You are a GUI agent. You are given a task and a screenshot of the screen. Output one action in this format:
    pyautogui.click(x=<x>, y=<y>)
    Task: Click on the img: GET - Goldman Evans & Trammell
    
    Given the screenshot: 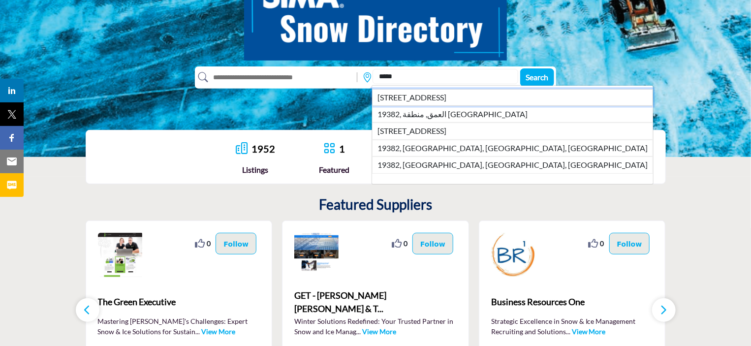 What is the action you would take?
    pyautogui.click(x=316, y=255)
    